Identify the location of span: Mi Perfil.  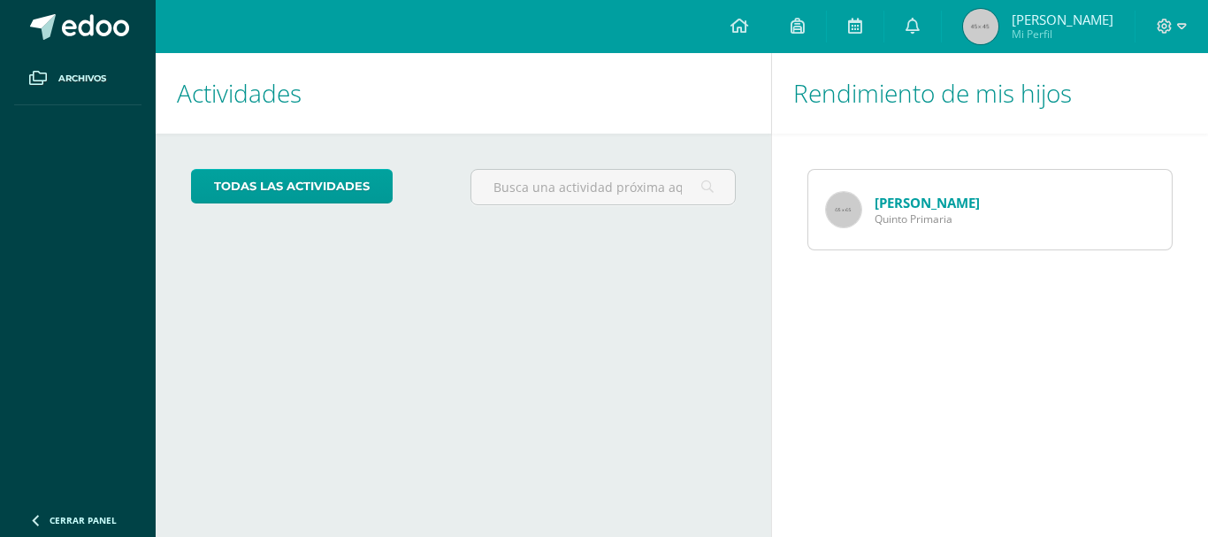
(1062, 34).